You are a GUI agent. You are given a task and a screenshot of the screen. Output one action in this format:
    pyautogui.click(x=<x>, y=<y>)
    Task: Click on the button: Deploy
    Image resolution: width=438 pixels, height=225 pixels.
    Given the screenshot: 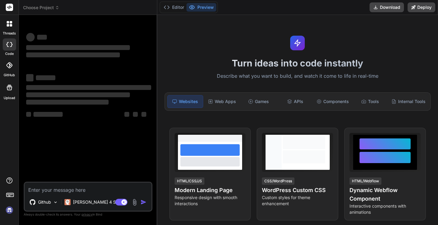 What is the action you would take?
    pyautogui.click(x=422, y=7)
    